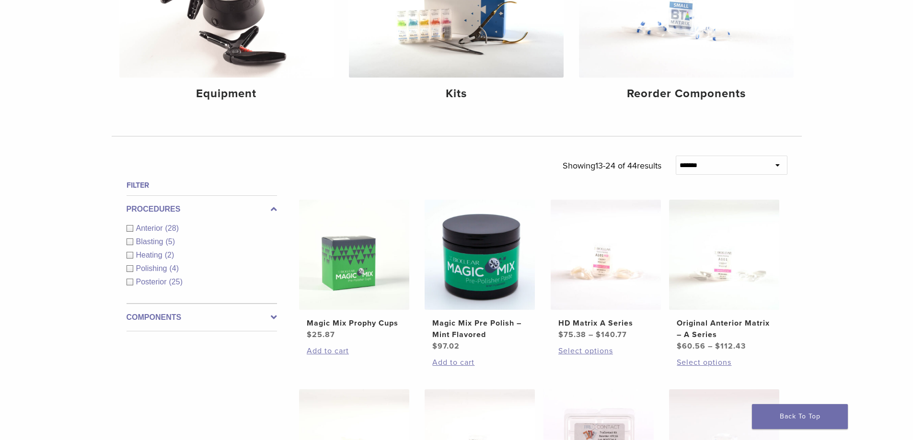  Describe the element at coordinates (354, 255) in the screenshot. I see `img: Magic Mix Prophy Cups` at that location.